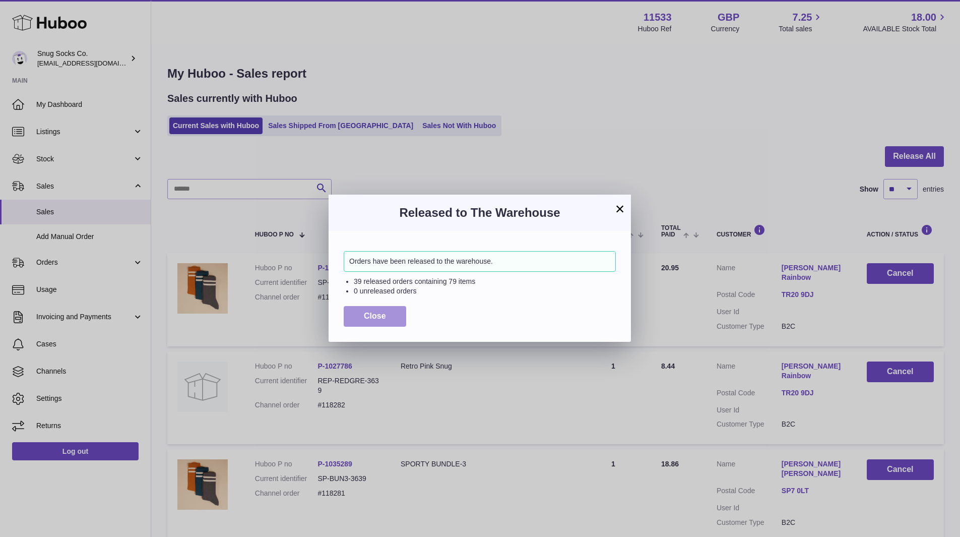 The height and width of the screenshot is (537, 960). Describe the element at coordinates (375, 315) in the screenshot. I see `span: Close` at that location.